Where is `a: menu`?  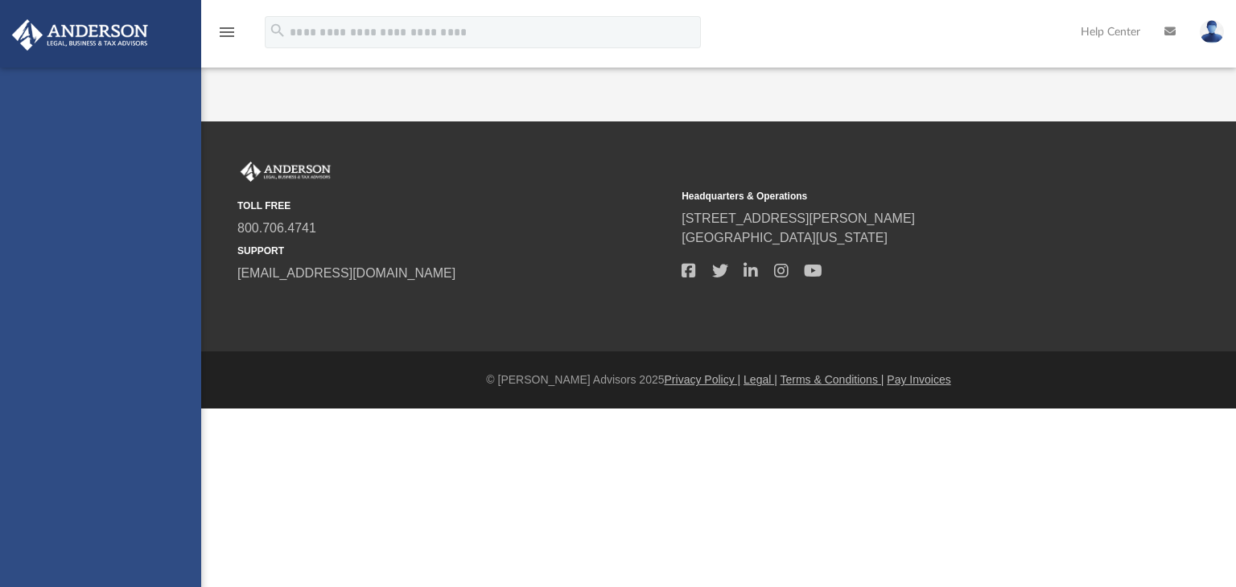 a: menu is located at coordinates (227, 36).